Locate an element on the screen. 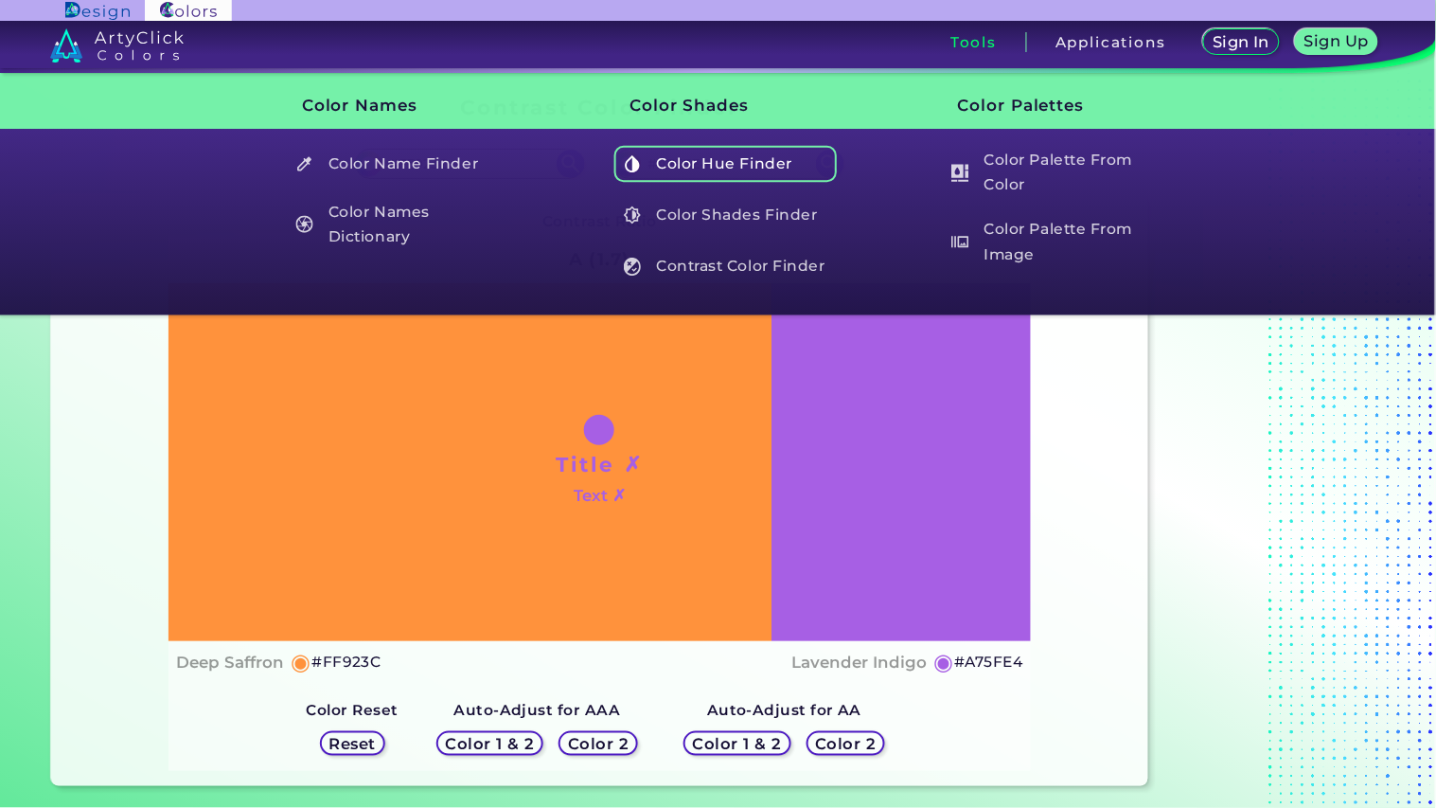  h5: Color Palette From Color is located at coordinates (1053, 172).